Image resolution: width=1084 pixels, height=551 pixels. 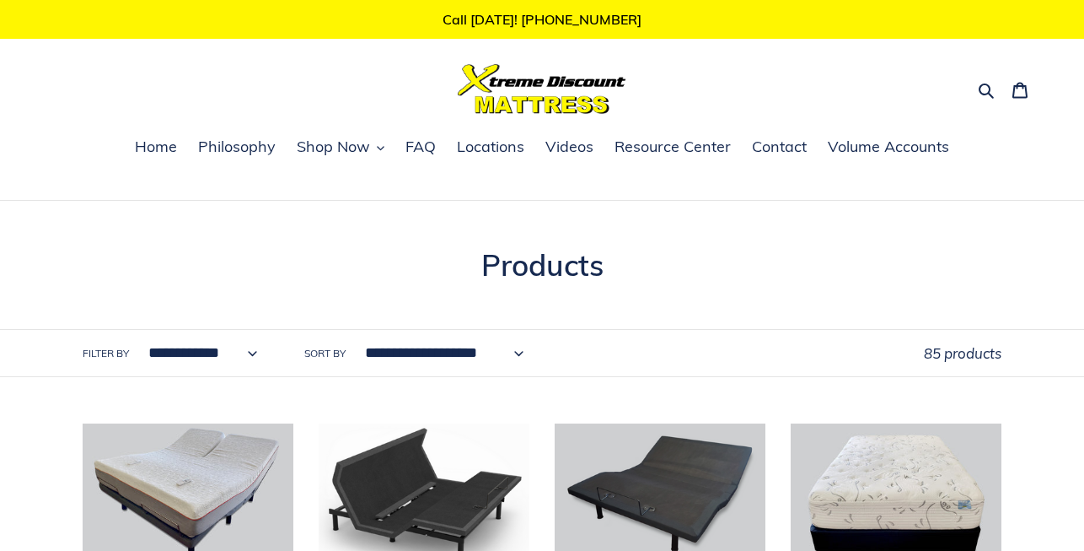 I want to click on span: Contact, so click(x=779, y=147).